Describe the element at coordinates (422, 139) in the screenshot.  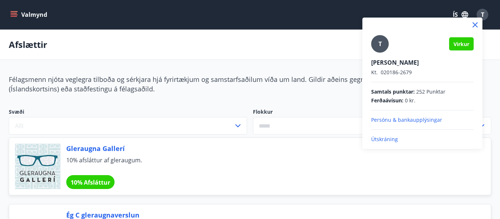
I see `p: Útskráning` at that location.